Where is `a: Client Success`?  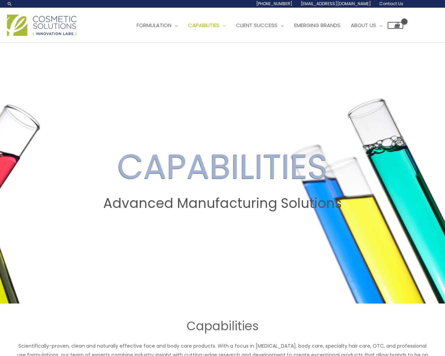 a: Client Success is located at coordinates (260, 25).